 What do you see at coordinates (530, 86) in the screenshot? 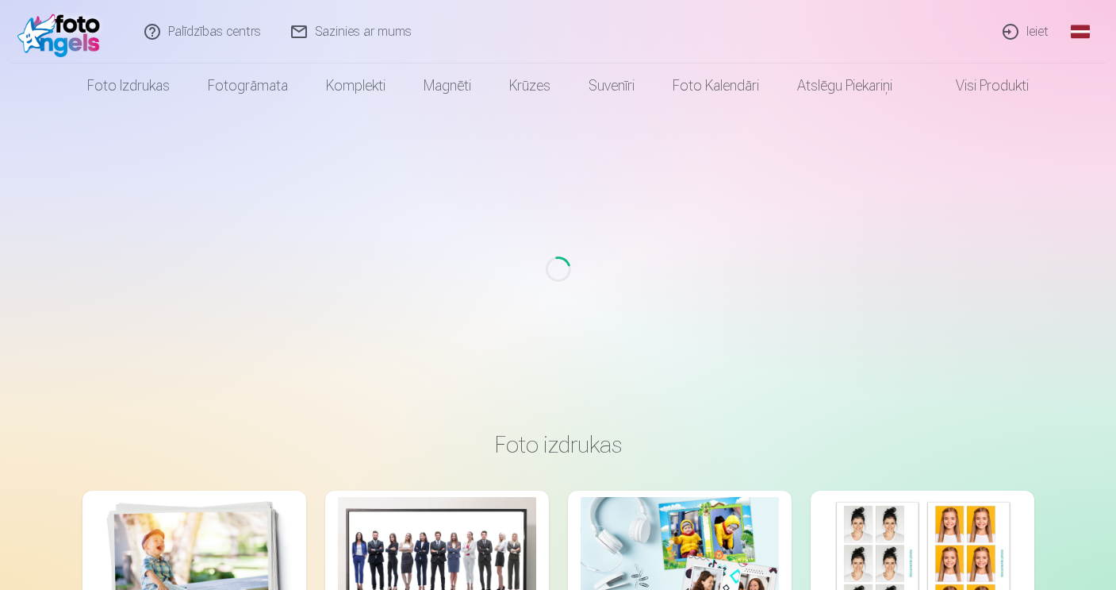
I see `a: Krūzes` at bounding box center [530, 86].